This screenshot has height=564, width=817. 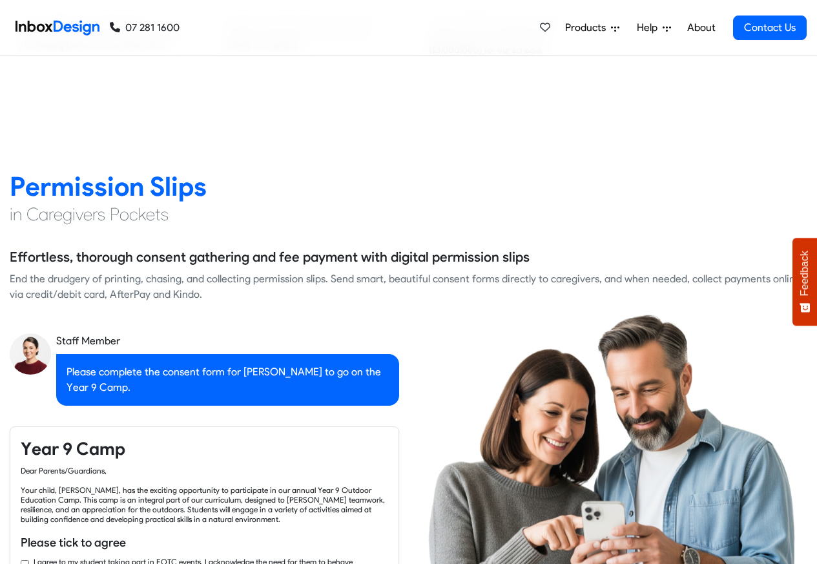 What do you see at coordinates (269, 257) in the screenshot?
I see `h5: Effortless, thorough consent gathering and fee payment with digital permission slips` at bounding box center [269, 257].